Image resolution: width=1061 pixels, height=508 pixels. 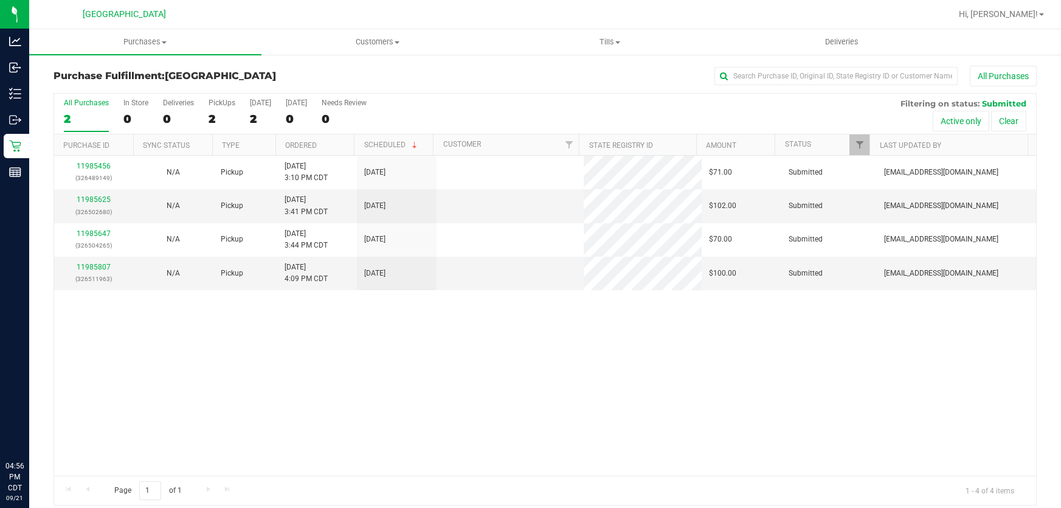 What do you see at coordinates (1003, 76) in the screenshot?
I see `button: All Purchases` at bounding box center [1003, 76].